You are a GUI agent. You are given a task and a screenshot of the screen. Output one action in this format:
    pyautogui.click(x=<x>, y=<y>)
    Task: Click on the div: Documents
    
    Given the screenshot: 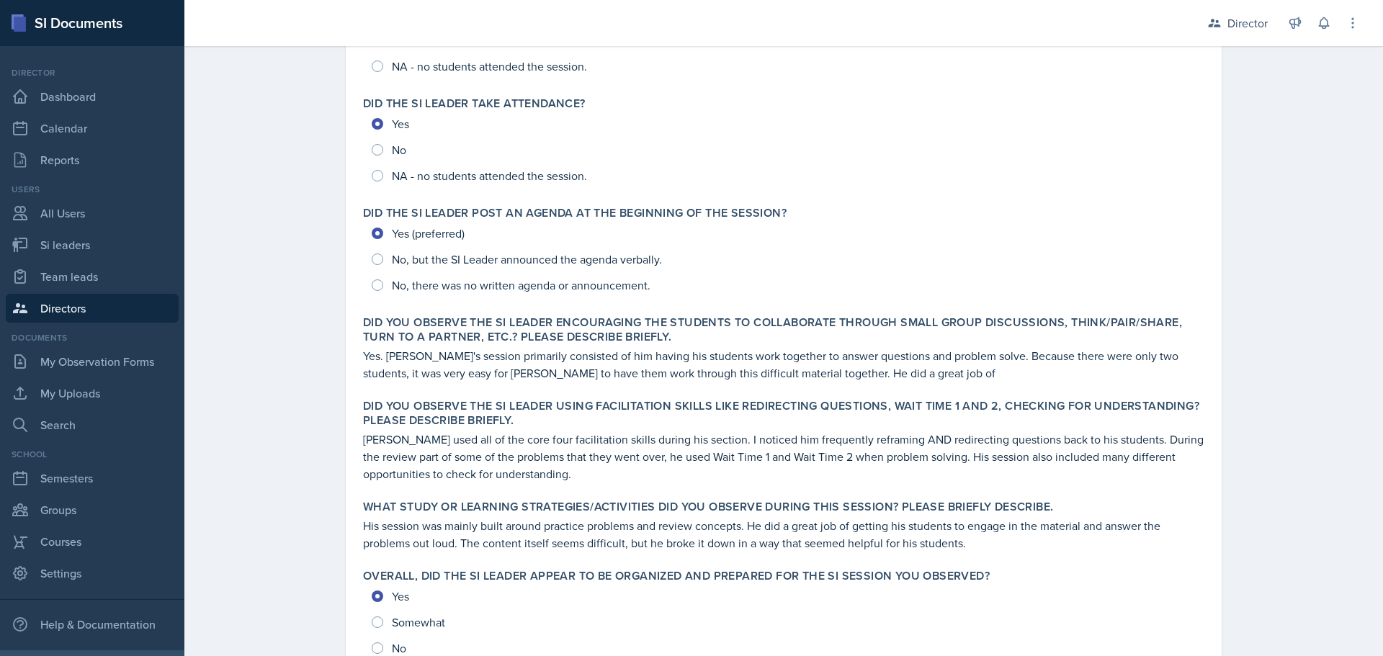 What is the action you would take?
    pyautogui.click(x=92, y=338)
    